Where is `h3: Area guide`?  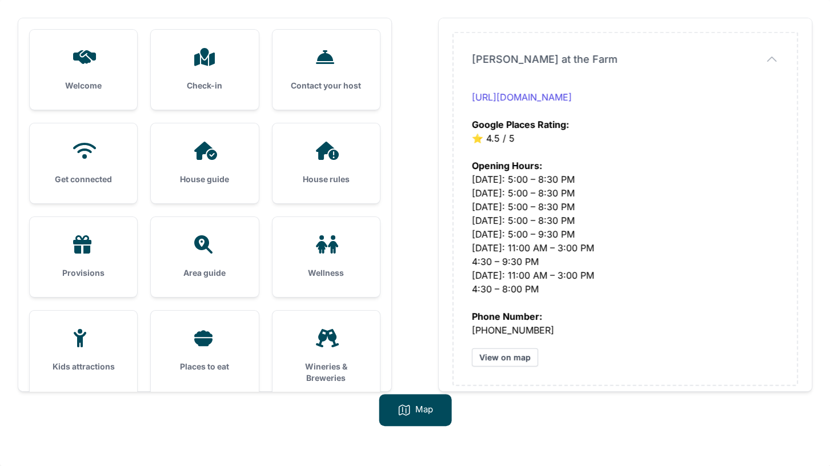
h3: Area guide is located at coordinates (204, 273).